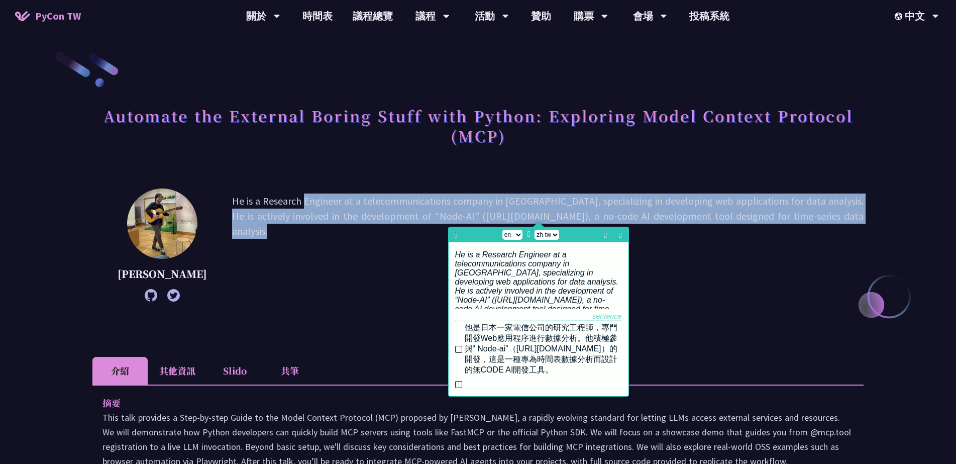 This screenshot has width=956, height=464. What do you see at coordinates (120, 370) in the screenshot?
I see `li: 介紹` at bounding box center [120, 370].